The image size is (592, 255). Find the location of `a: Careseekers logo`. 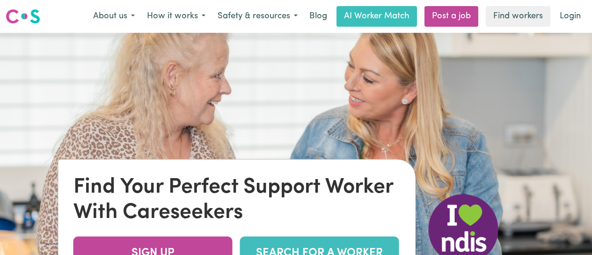

a: Careseekers logo is located at coordinates (23, 16).